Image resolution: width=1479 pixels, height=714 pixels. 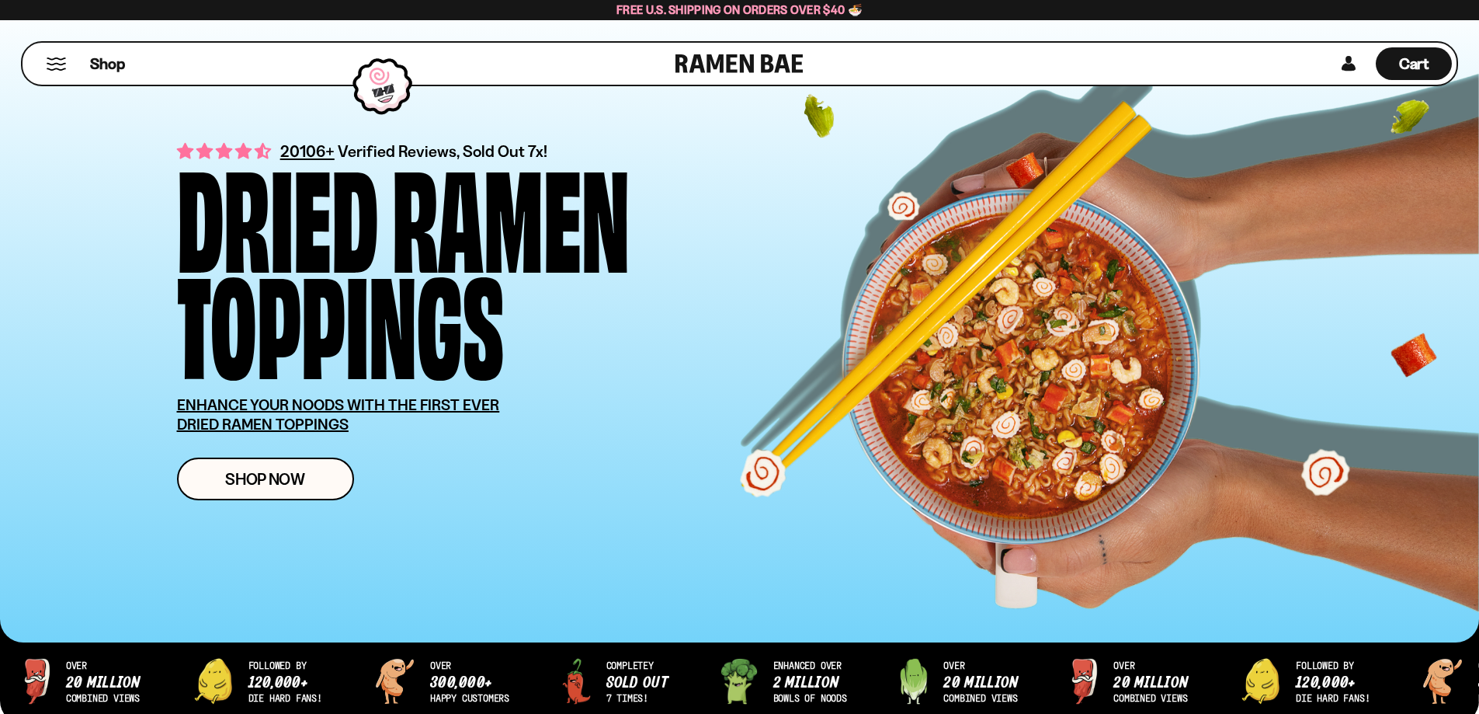 What do you see at coordinates (340, 318) in the screenshot?
I see `div: Toppings` at bounding box center [340, 318].